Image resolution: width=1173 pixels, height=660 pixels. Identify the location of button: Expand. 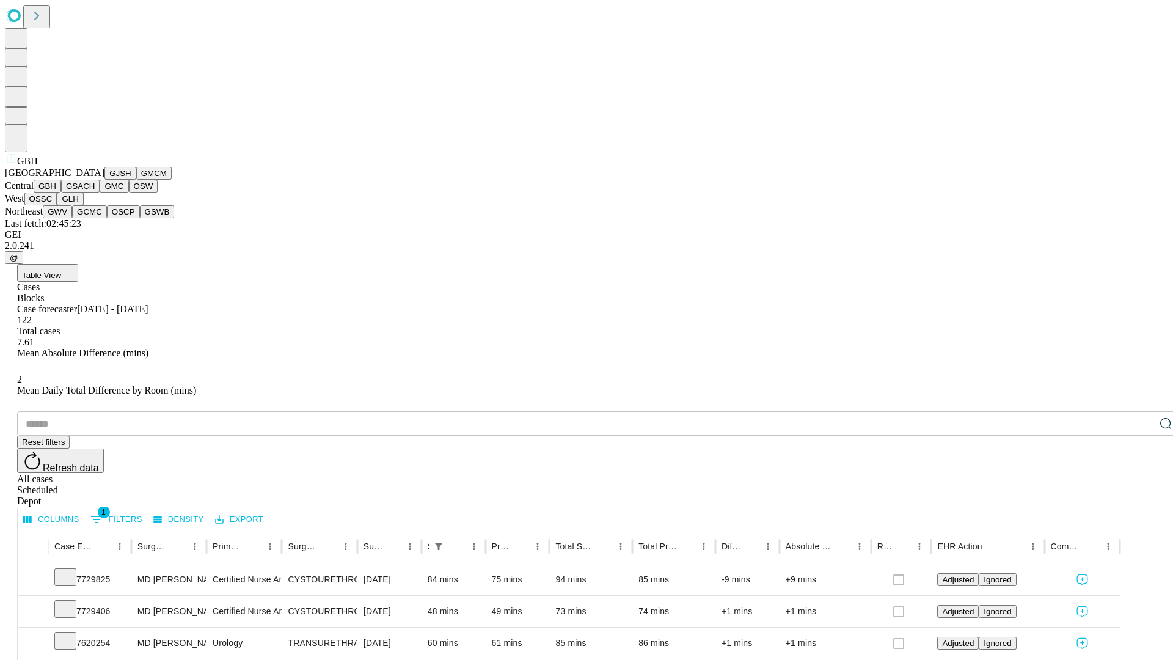
(33, 612).